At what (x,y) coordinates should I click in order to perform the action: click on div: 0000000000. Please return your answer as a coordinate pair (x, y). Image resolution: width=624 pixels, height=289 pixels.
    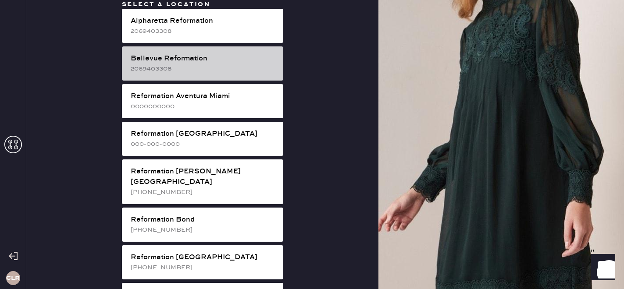
    Looking at the image, I should click on (203, 106).